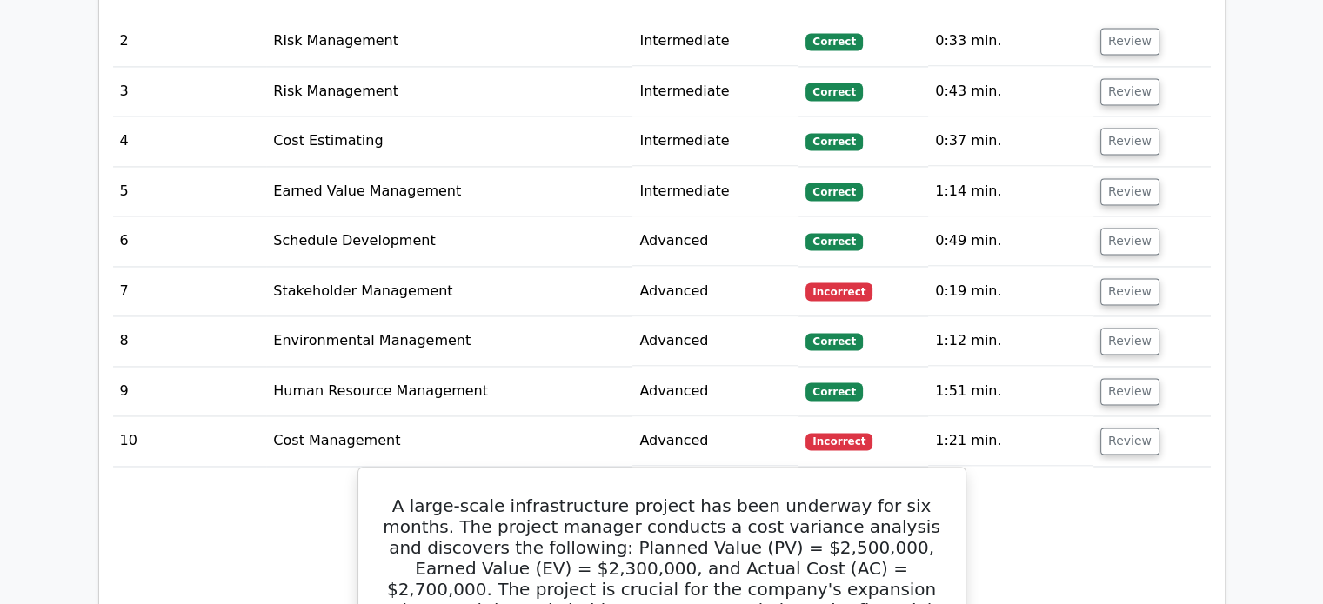  What do you see at coordinates (449, 341) in the screenshot?
I see `td: Environmental Management` at bounding box center [449, 341].